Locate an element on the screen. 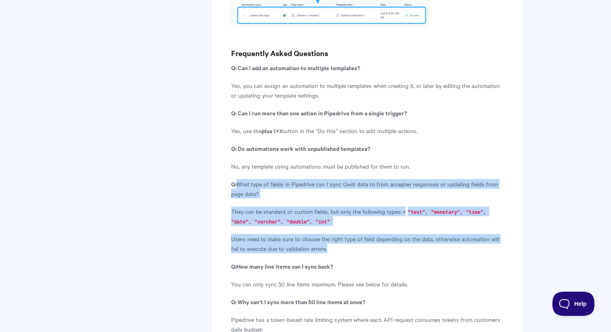 The height and width of the screenshot is (332, 611). strong: plus (+) is located at coordinates (271, 130).